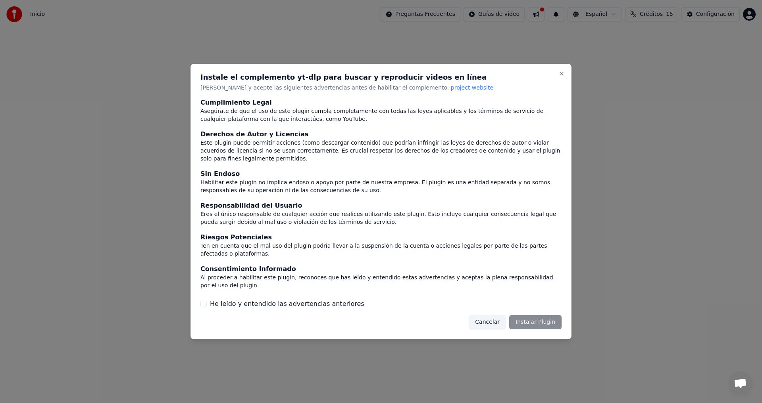 The image size is (762, 403). Describe the element at coordinates (381, 250) in the screenshot. I see `div: Ten en cuenta que el mal uso del plugin podría llevar a la suspensión de la cuenta o acciones leg...` at that location.